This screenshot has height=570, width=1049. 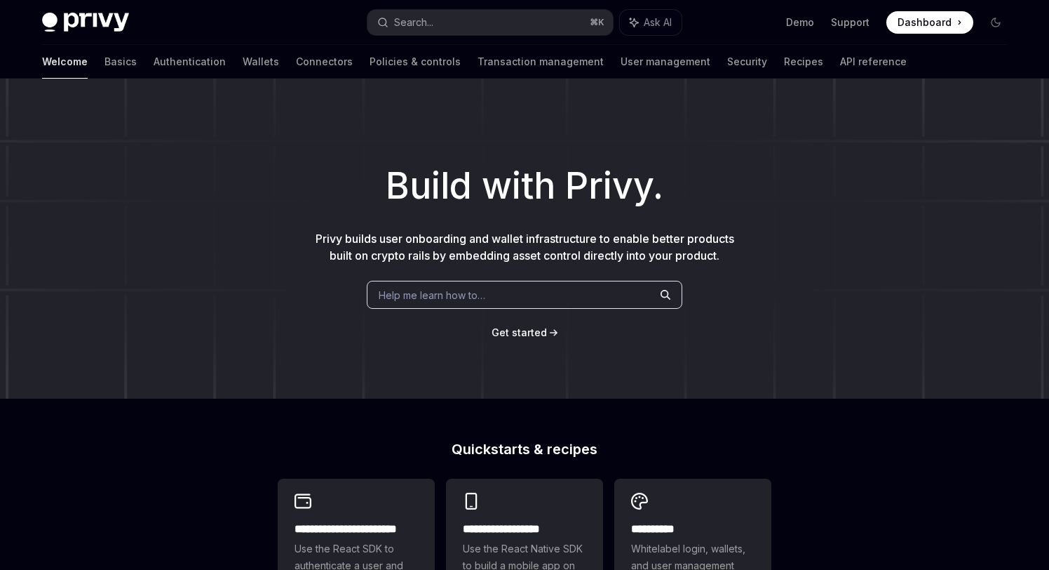 I want to click on h2: Quickstarts & recipes, so click(x=525, y=449).